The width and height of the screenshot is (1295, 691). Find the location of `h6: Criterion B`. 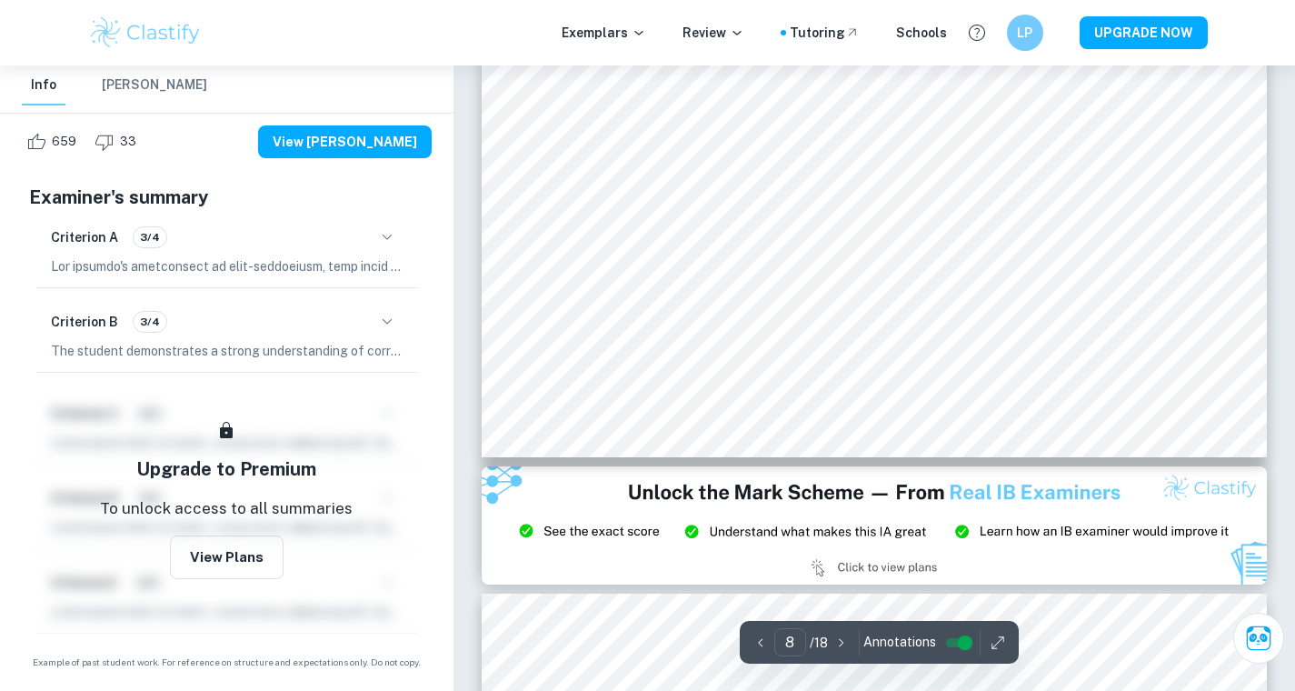

h6: Criterion B is located at coordinates (85, 322).